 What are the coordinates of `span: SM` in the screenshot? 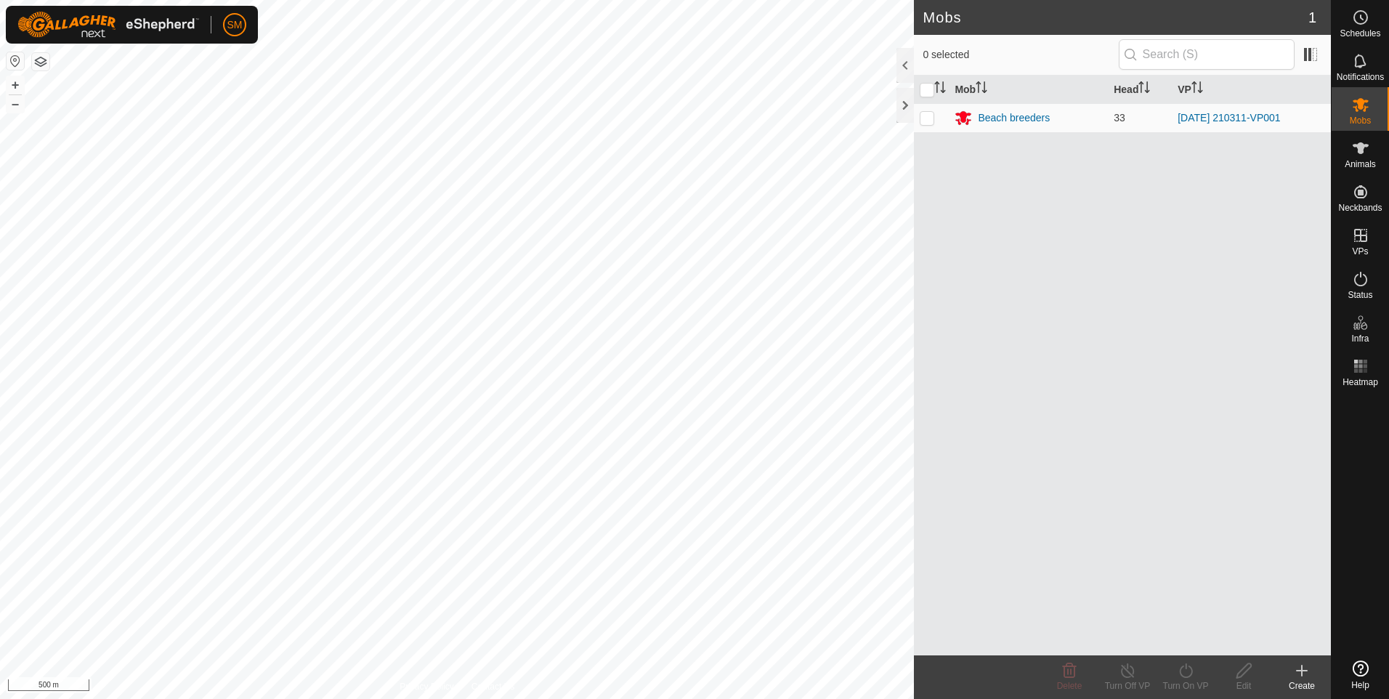 It's located at (235, 25).